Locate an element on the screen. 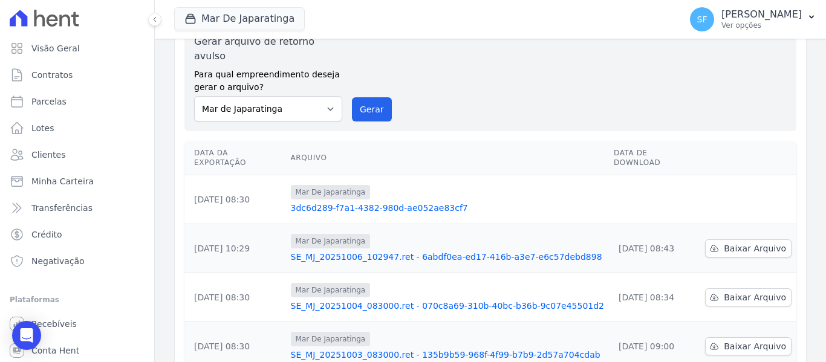  div: Open Intercom Messenger is located at coordinates (27, 336).